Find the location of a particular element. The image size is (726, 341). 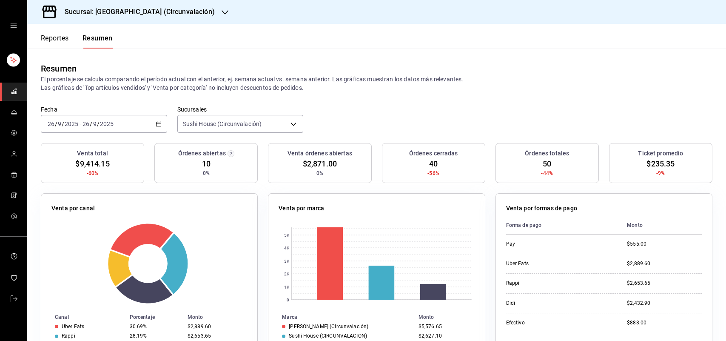

div: Efectivo is located at coordinates (549, 323).